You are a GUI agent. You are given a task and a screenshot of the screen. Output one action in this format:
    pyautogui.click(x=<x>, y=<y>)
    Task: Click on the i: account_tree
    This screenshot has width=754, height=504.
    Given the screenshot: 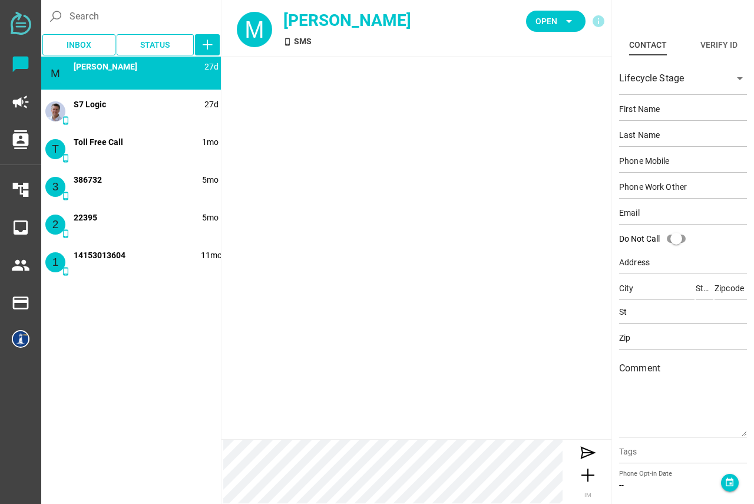 What is the action you would take?
    pyautogui.click(x=21, y=190)
    